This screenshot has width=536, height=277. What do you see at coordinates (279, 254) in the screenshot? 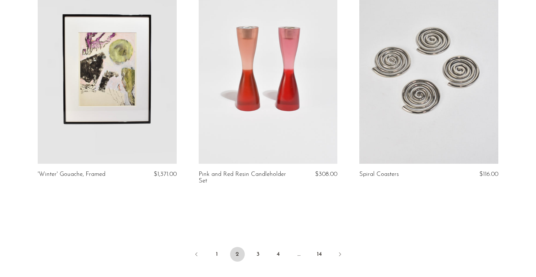
I see `a: 4` at bounding box center [279, 254].